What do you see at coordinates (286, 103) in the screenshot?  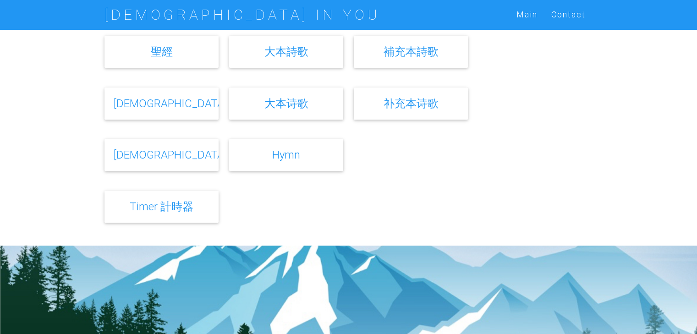 I see `a: 大本诗歌` at bounding box center [286, 103].